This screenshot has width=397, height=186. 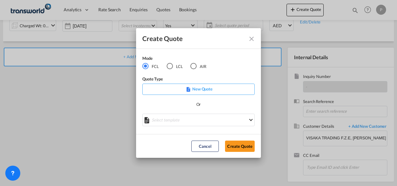 What do you see at coordinates (252, 39) in the screenshot?
I see `md-icon: Close dialog` at bounding box center [252, 39].